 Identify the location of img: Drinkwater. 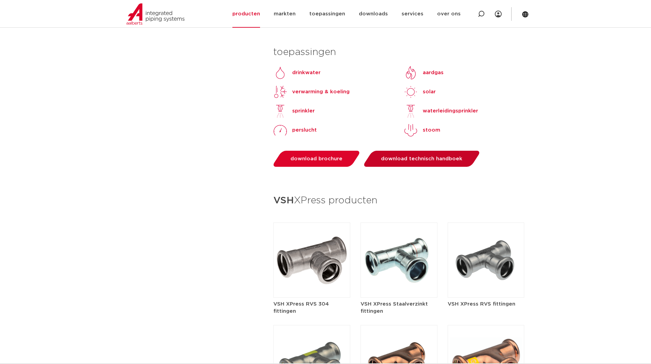
(280, 73).